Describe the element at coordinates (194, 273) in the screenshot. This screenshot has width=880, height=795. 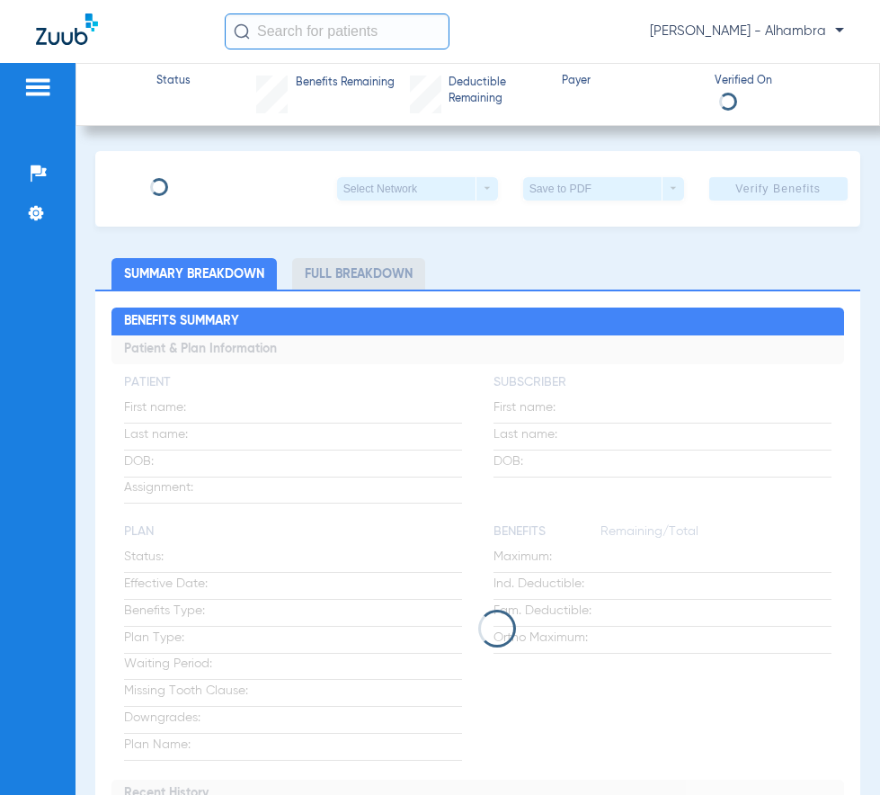
I see `li: Summary Breakdown` at that location.